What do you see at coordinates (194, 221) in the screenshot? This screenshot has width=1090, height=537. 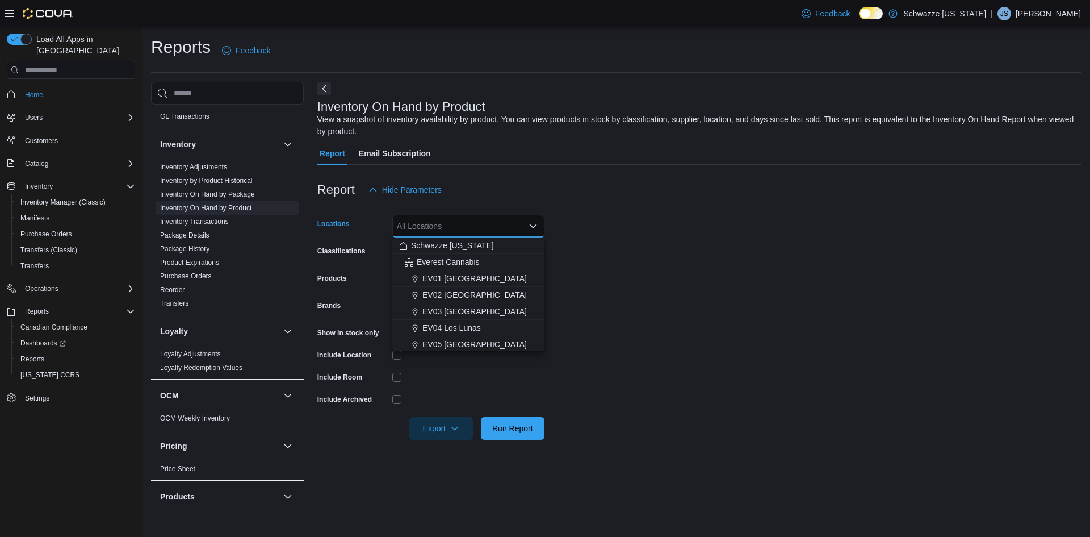 I see `a: Inventory Transactions` at bounding box center [194, 221].